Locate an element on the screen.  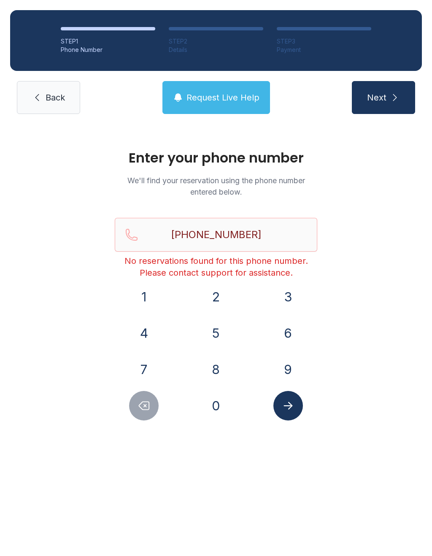
button: 6 is located at coordinates (288, 333).